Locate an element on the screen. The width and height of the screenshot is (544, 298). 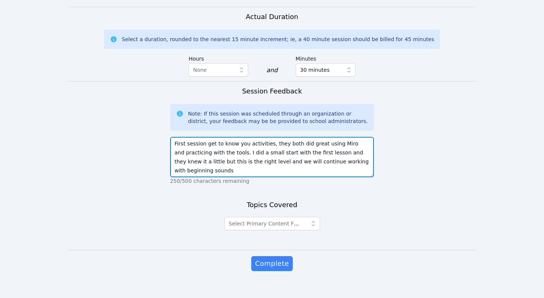
span: Select Primary Content Focus is located at coordinates (268, 224).